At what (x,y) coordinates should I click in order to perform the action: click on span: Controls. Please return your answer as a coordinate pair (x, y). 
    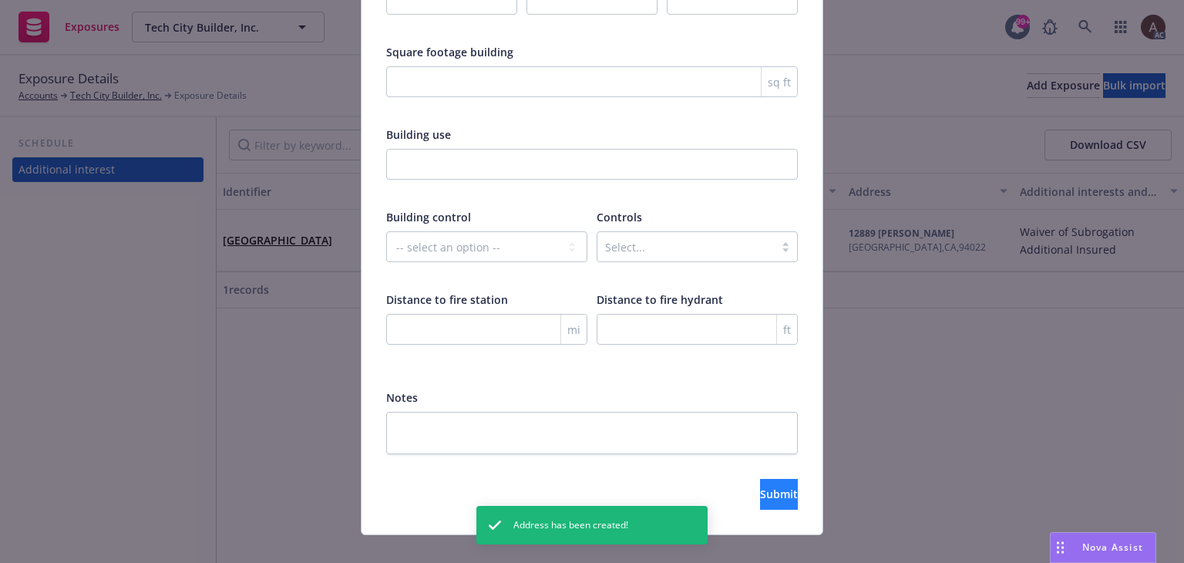
    Looking at the image, I should click on (619, 217).